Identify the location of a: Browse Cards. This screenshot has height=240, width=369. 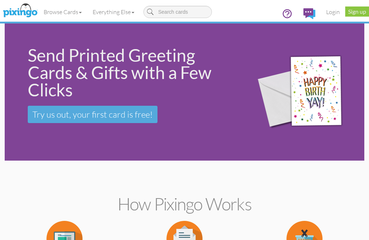
(63, 12).